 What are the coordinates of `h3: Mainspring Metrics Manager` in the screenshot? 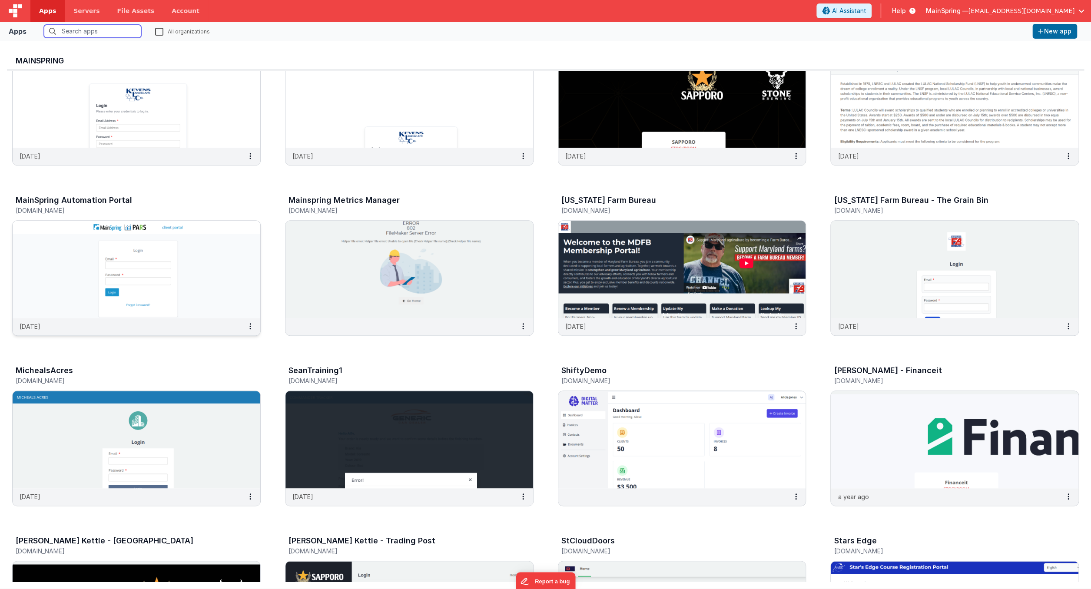 It's located at (344, 200).